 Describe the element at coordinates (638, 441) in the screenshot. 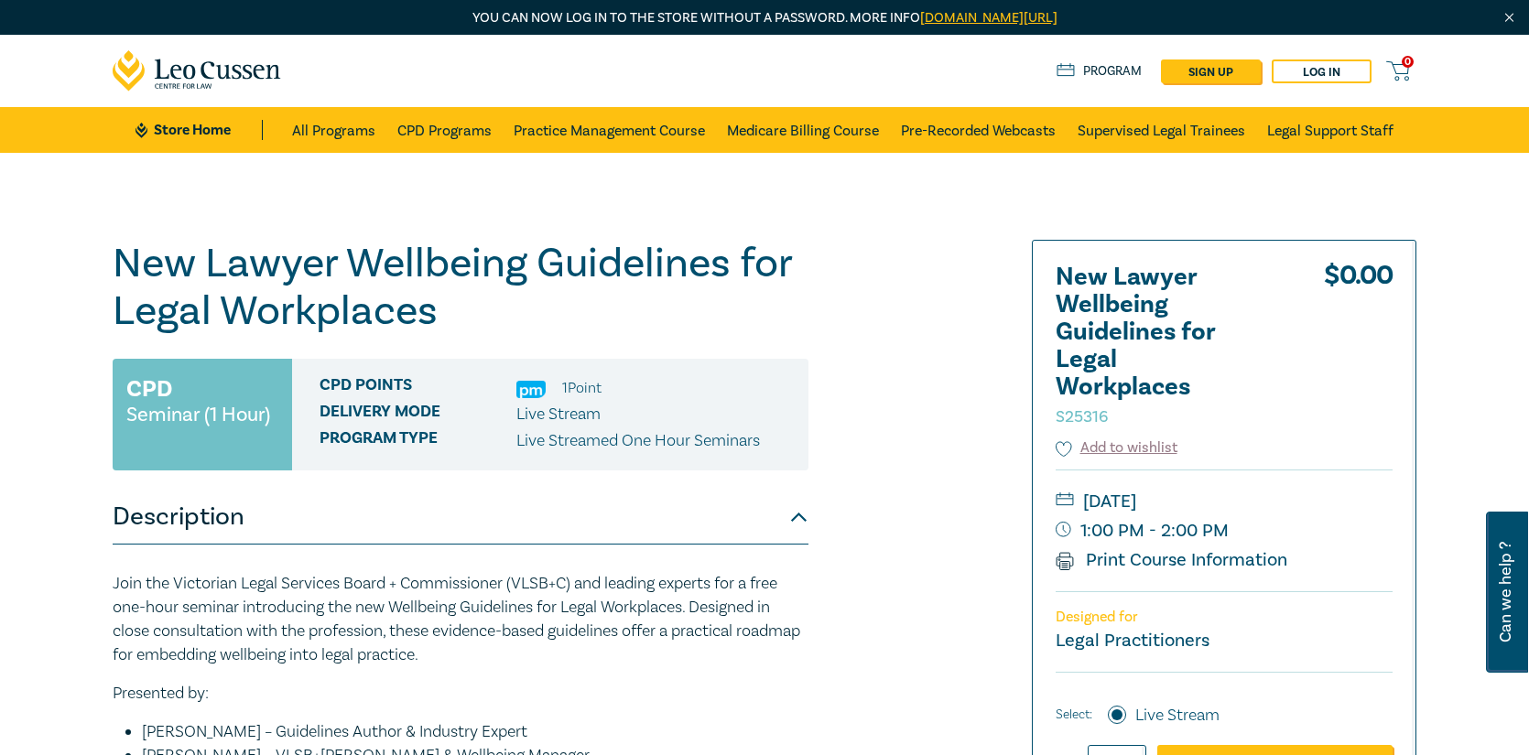

I see `p: Live Streamed One Hour Seminars` at that location.